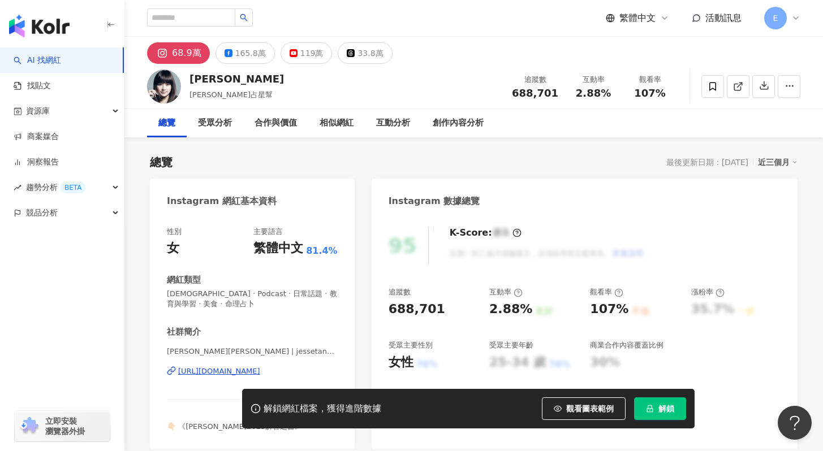 Image resolution: width=823 pixels, height=451 pixels. What do you see at coordinates (417, 309) in the screenshot?
I see `div: 688,701` at bounding box center [417, 309].